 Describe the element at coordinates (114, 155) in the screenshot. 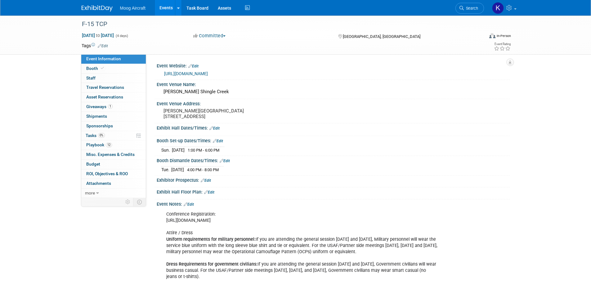

I see `a: Misc. Expenses & Credits` at that location.